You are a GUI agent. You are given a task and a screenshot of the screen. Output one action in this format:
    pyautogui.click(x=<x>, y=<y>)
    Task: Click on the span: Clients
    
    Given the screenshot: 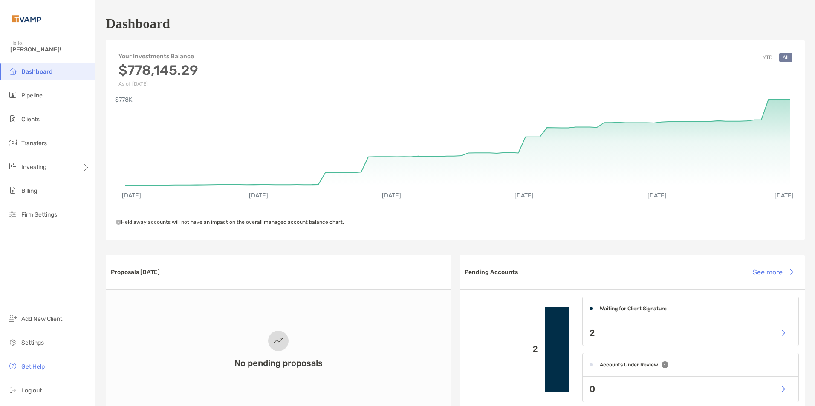 What is the action you would take?
    pyautogui.click(x=30, y=119)
    